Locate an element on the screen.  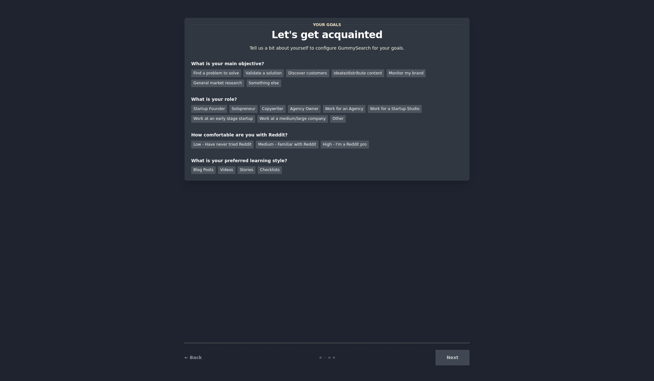
div: Checklists is located at coordinates (270, 170).